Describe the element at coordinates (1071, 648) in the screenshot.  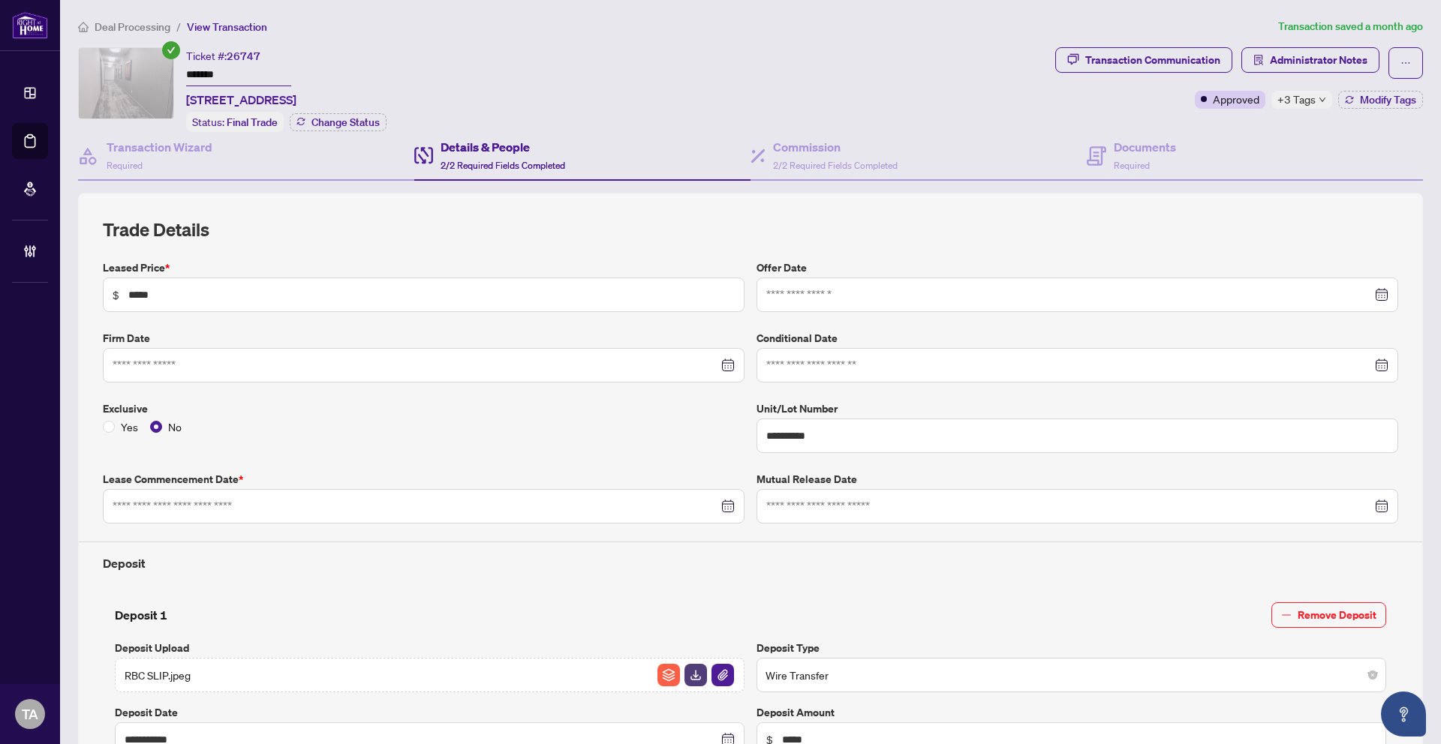
I see `label: Deposit Type` at that location.